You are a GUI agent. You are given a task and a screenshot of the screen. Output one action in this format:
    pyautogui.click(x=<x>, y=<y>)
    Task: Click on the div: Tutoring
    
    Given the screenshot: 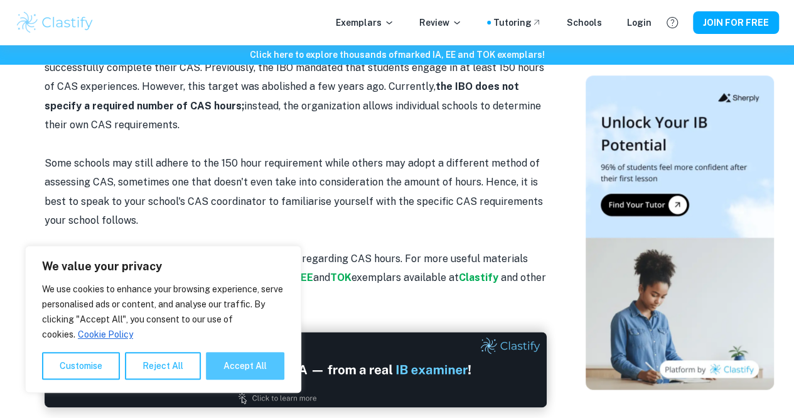 What is the action you would take?
    pyautogui.click(x=517, y=23)
    